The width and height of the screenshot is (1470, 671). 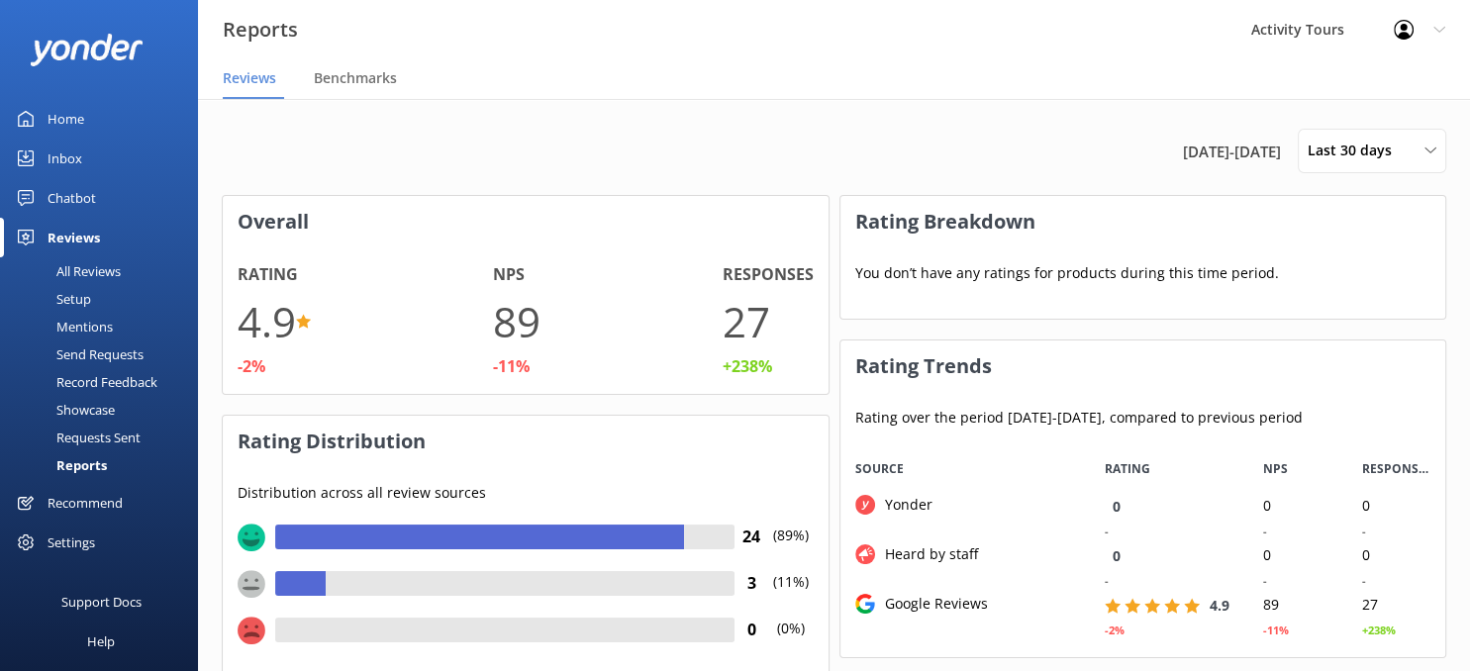 I want to click on h3: Reports, so click(x=260, y=30).